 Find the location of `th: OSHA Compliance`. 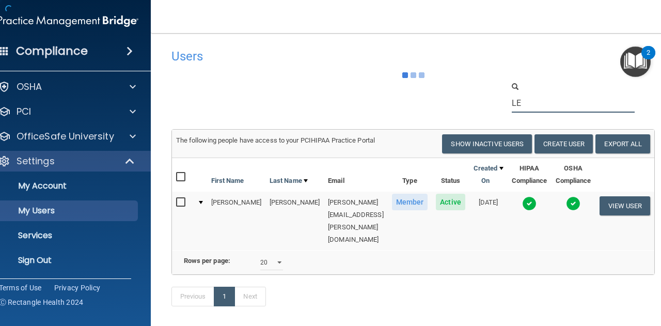

th: OSHA Compliance is located at coordinates (573, 175).